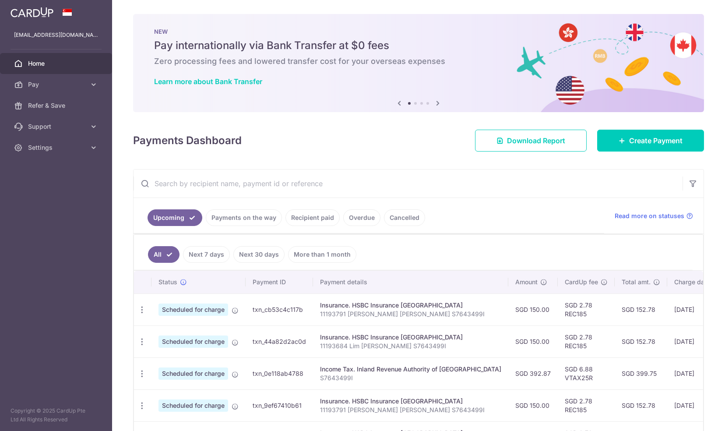 The image size is (725, 431). I want to click on a: Overdue, so click(362, 218).